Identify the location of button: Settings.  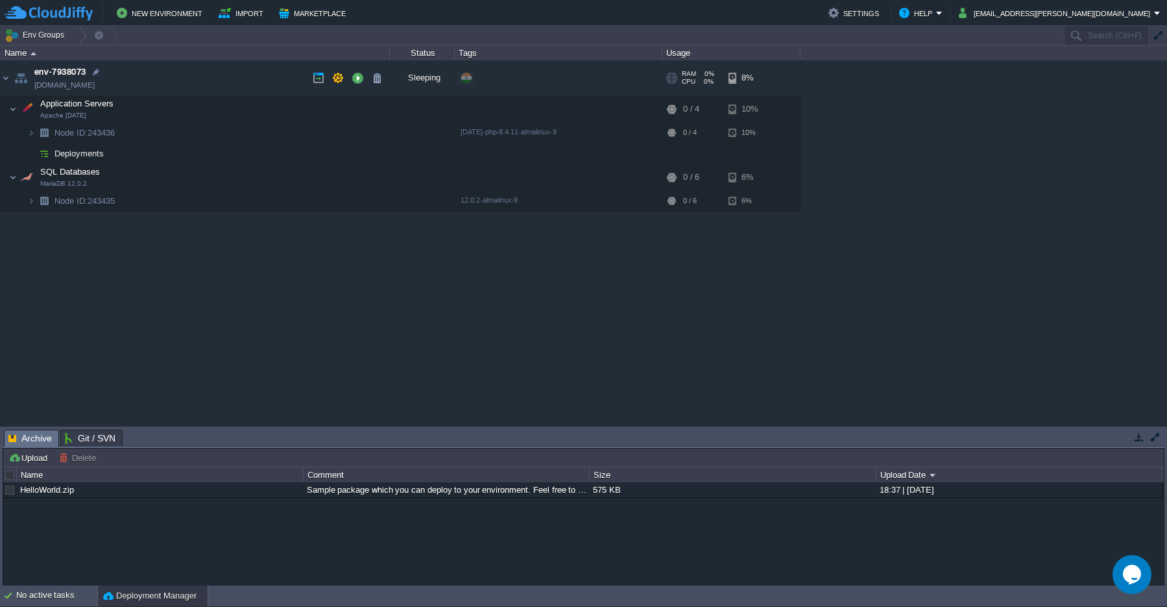
(856, 13).